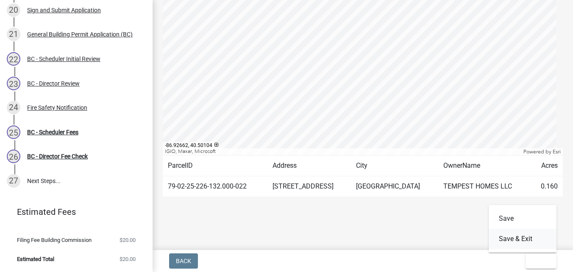  What do you see at coordinates (522, 219) in the screenshot?
I see `button: Save` at bounding box center [522, 219].